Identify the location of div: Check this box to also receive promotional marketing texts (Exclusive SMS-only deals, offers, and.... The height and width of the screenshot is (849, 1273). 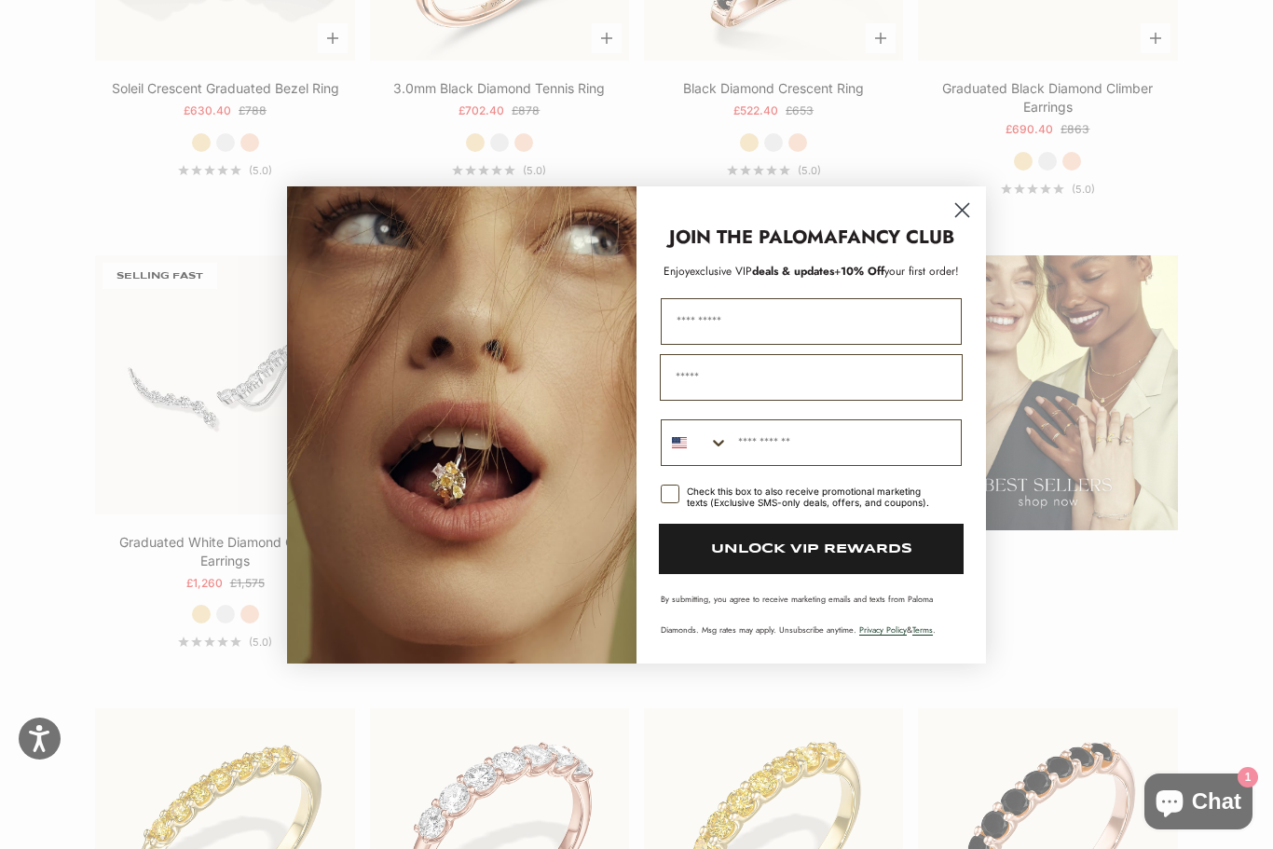
(813, 497).